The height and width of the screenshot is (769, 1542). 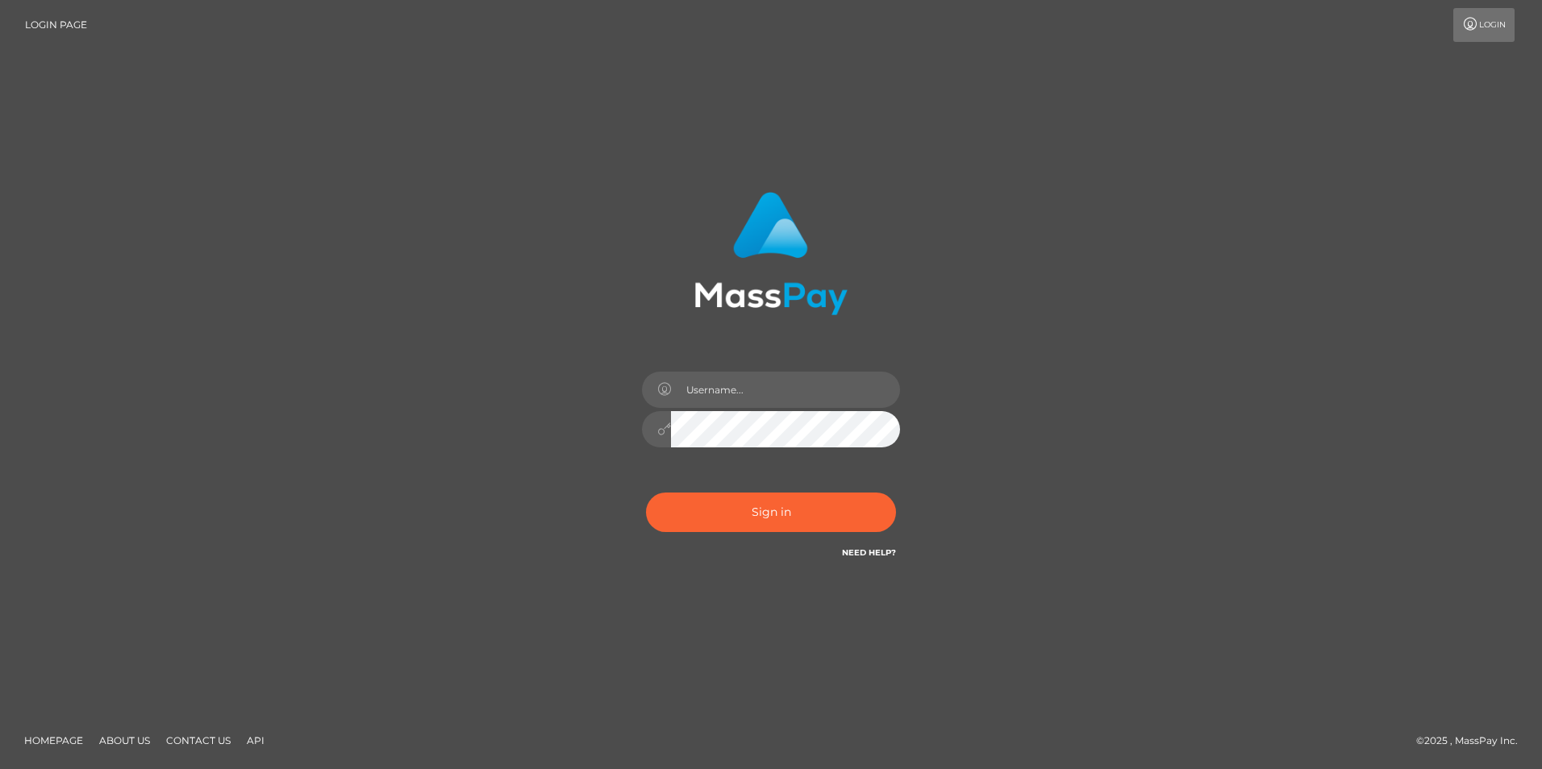 What do you see at coordinates (771, 253) in the screenshot?
I see `img: MassPay Login` at bounding box center [771, 253].